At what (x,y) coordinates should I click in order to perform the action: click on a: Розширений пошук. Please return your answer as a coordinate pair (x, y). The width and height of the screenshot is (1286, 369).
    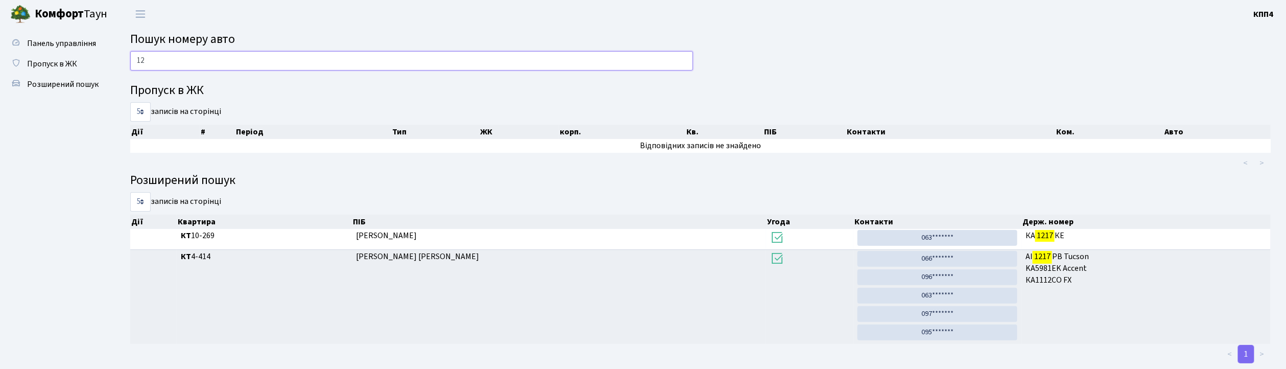
    Looking at the image, I should click on (56, 84).